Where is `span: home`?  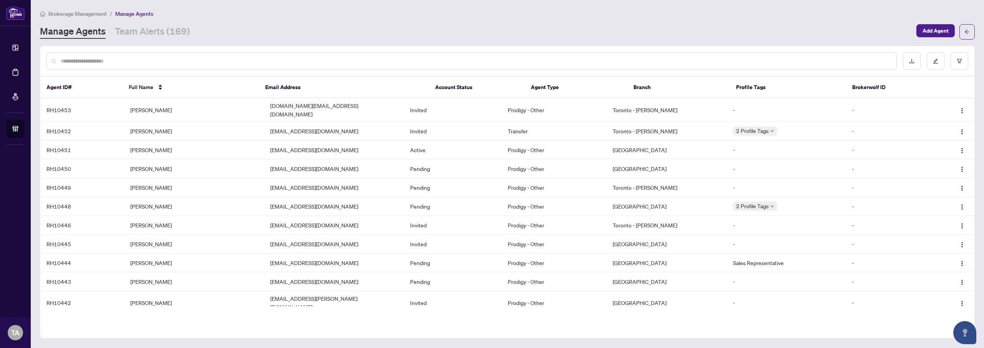 span: home is located at coordinates (43, 14).